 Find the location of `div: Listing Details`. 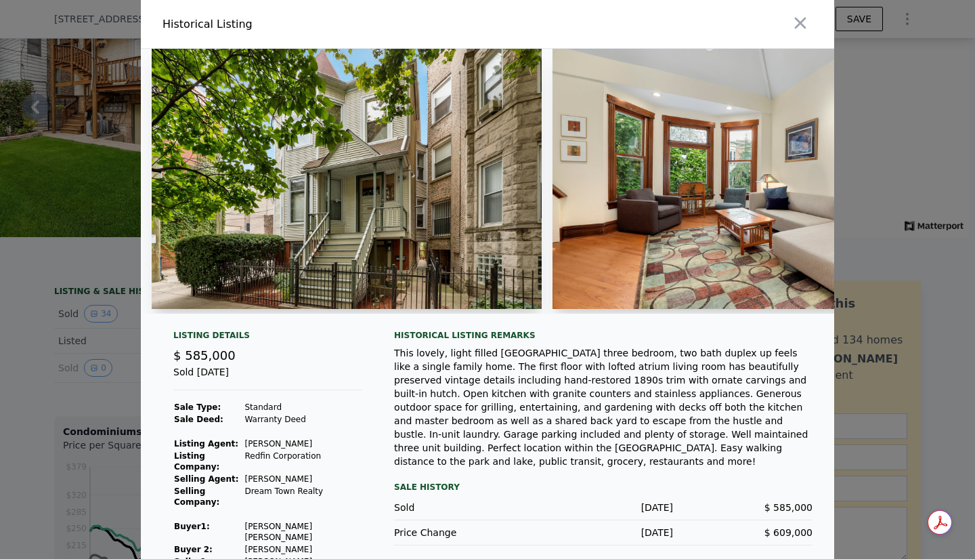

div: Listing Details is located at coordinates (267, 338).